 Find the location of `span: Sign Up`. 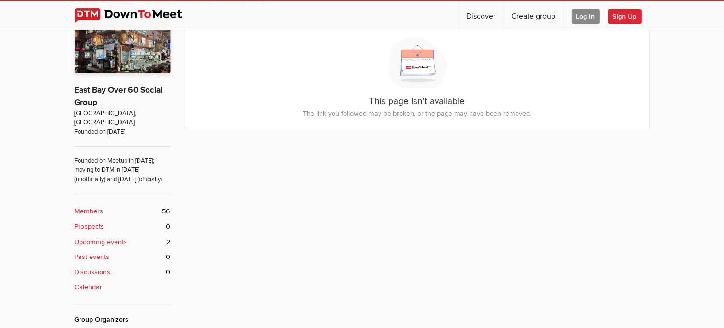

span: Sign Up is located at coordinates (625, 16).